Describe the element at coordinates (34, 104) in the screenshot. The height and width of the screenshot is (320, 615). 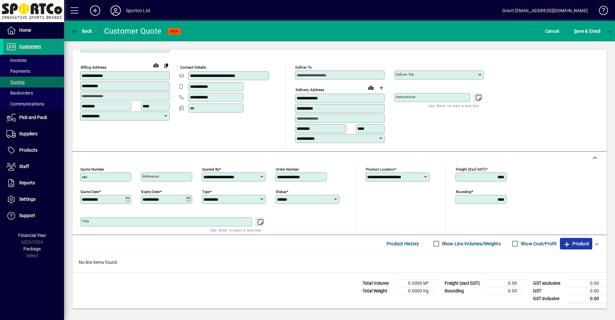
I see `a: Communications` at that location.